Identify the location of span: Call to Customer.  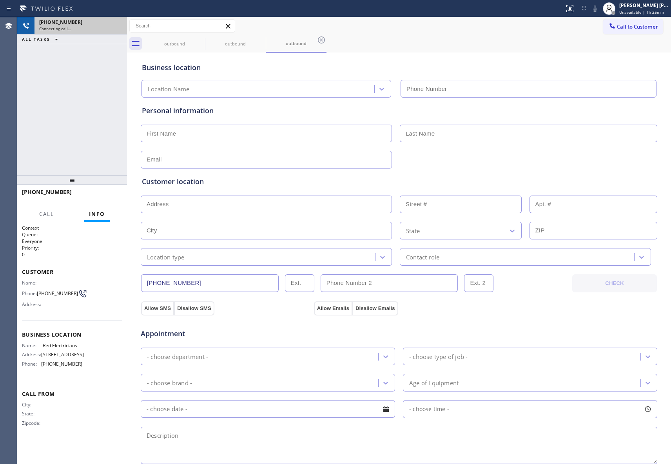
(638, 27).